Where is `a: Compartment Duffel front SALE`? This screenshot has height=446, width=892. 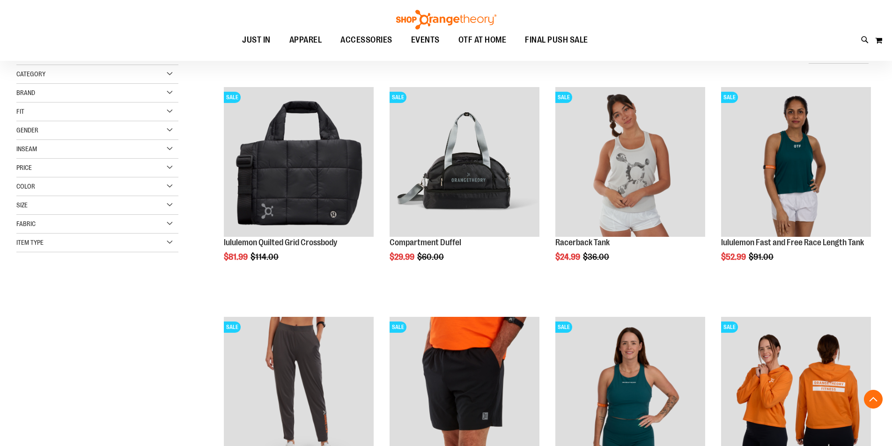
a: Compartment Duffel front SALE is located at coordinates (464, 162).